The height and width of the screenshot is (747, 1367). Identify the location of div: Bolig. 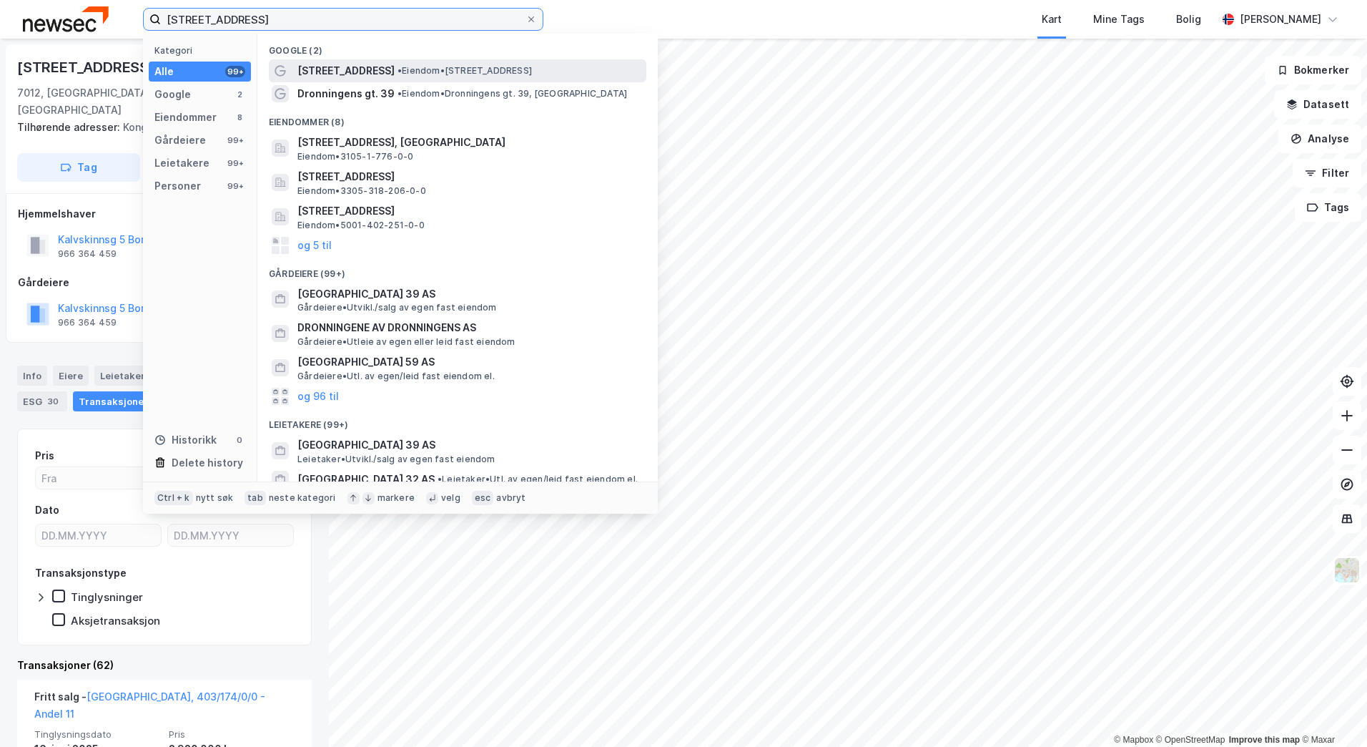
(1188, 19).